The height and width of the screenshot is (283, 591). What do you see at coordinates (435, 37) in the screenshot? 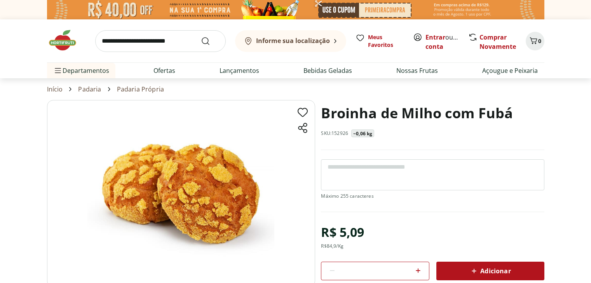
I see `a: Entrar` at bounding box center [435, 37].